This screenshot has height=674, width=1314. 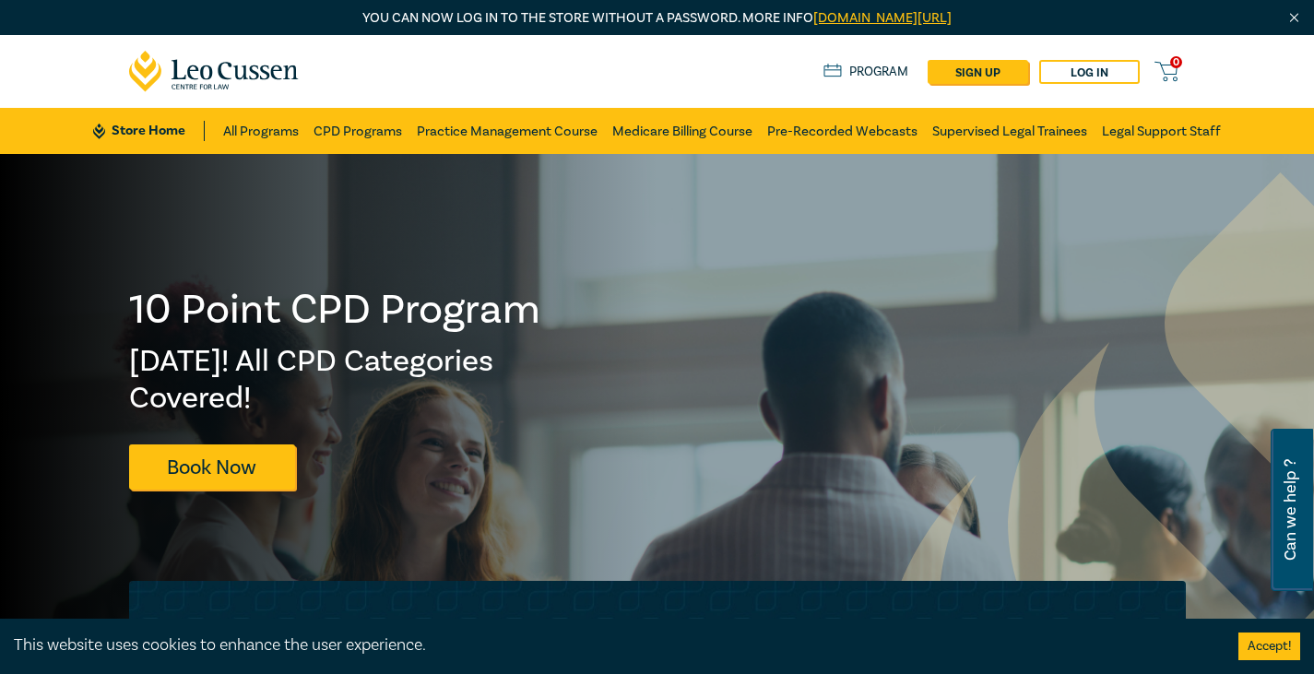 I want to click on span: 0, so click(x=1176, y=62).